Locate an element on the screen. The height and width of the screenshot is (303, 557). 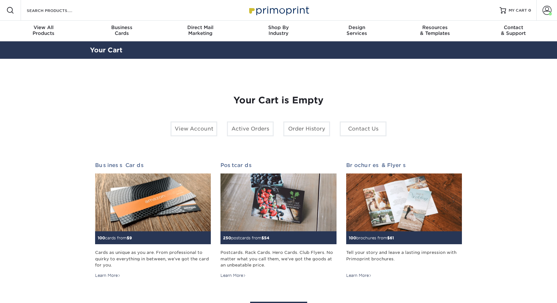
div: Tell your story and leave a lasting impression with Primoprint brochures. is located at coordinates (404, 258).